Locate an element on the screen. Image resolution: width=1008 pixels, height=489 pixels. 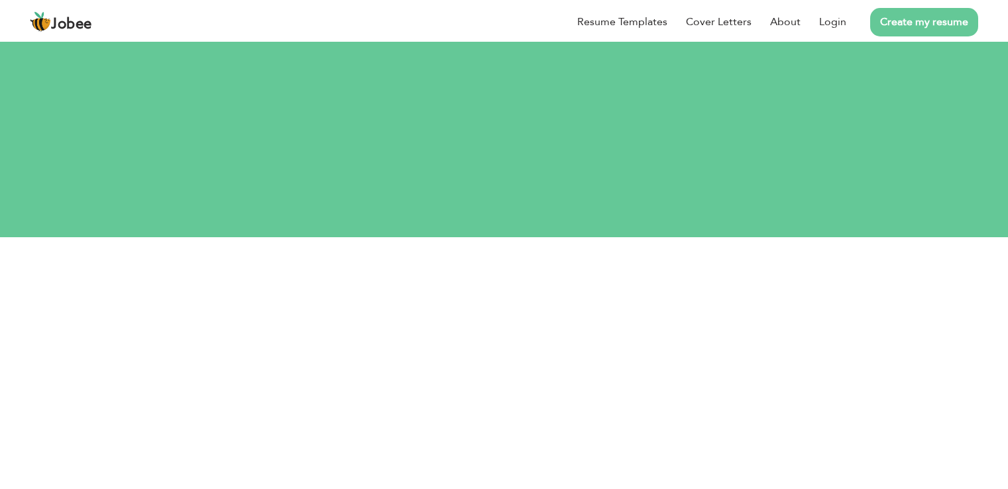
a: Create my resume is located at coordinates (924, 22).